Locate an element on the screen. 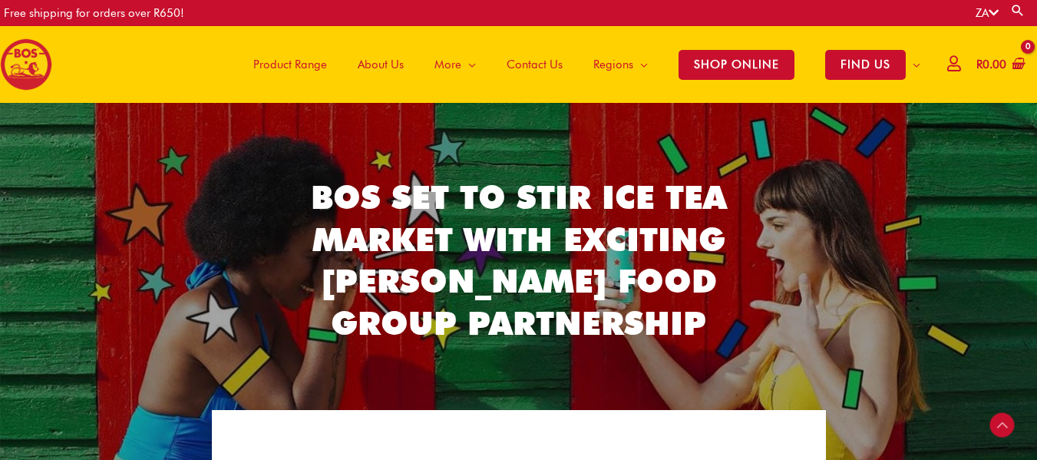  a: SHOP ONLINE is located at coordinates (736, 64).